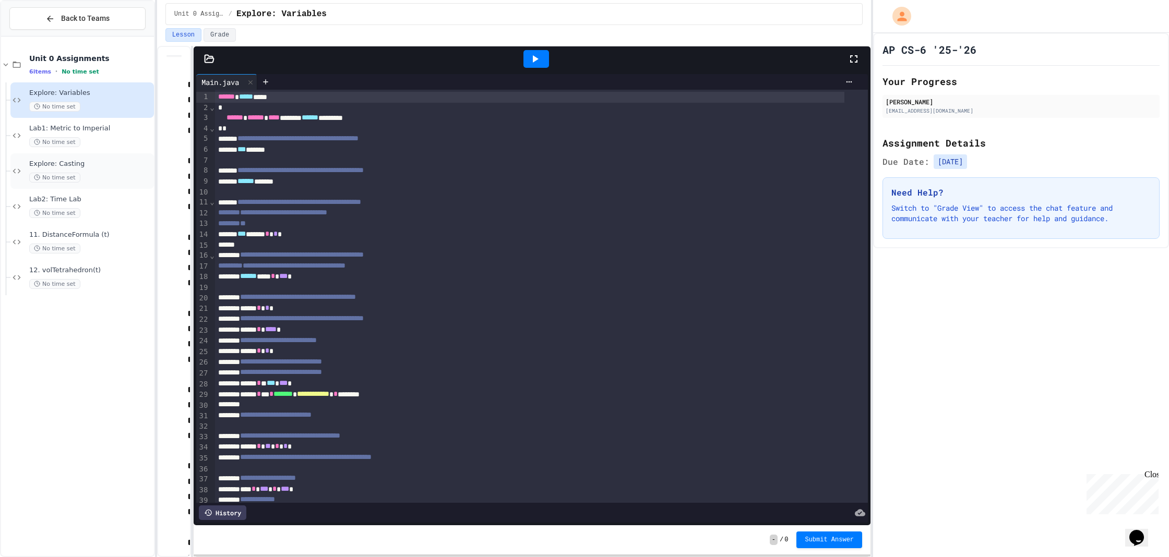  Describe the element at coordinates (202, 459) in the screenshot. I see `div: 35` at that location.